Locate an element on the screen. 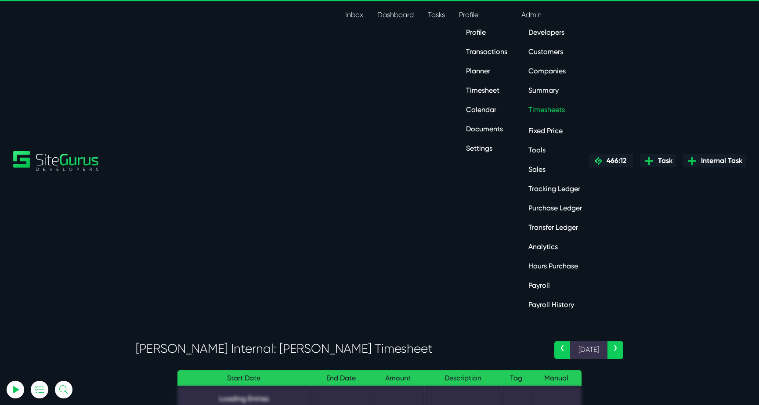  a: Fixed Price is located at coordinates (555, 131).